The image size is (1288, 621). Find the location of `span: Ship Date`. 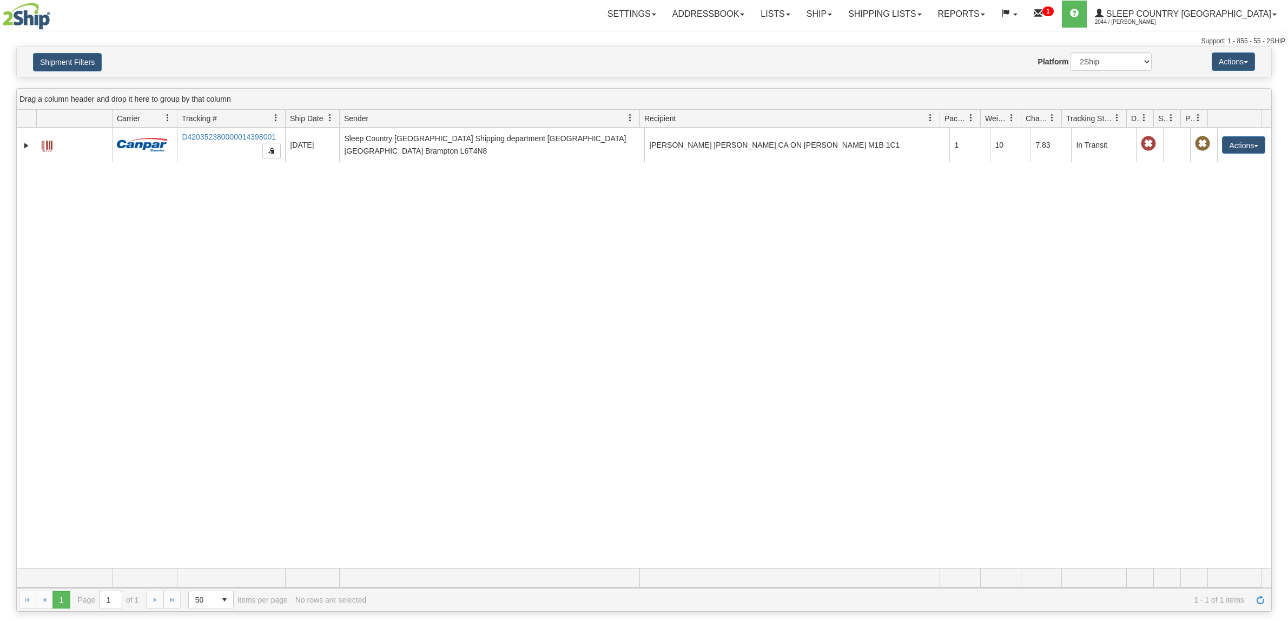

span: Ship Date is located at coordinates (306, 118).